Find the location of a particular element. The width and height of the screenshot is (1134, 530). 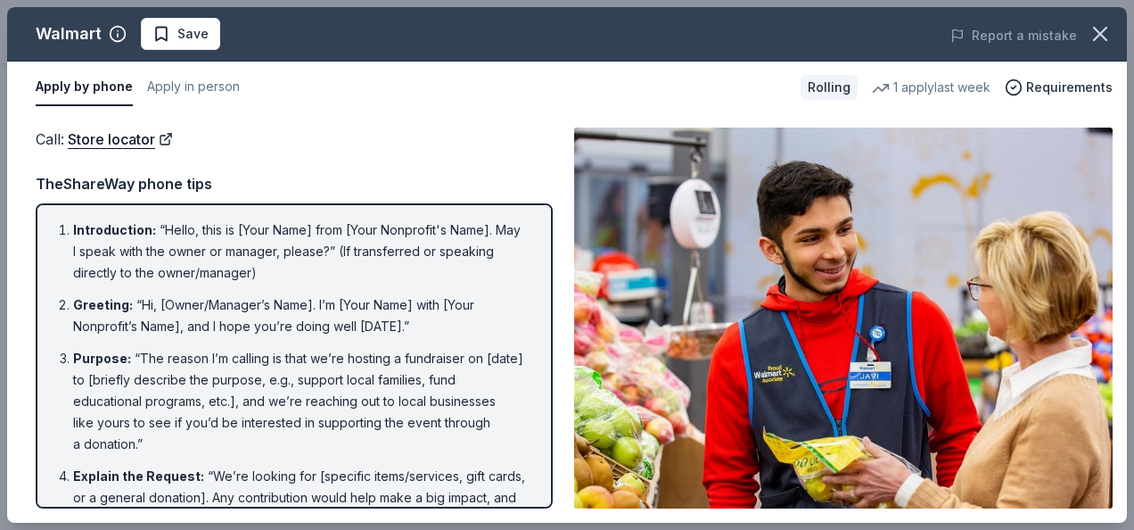

img: Image for Walmart is located at coordinates (843, 317).